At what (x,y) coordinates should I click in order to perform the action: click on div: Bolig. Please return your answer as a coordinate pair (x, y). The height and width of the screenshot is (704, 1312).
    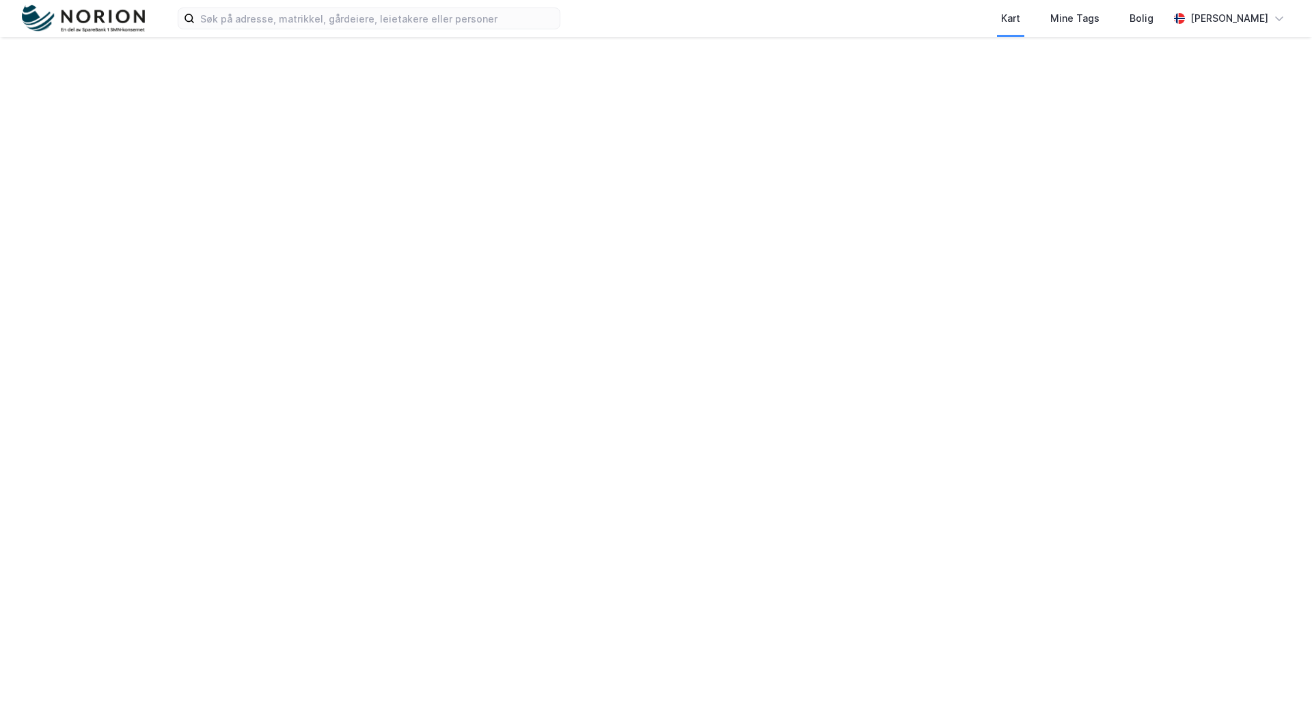
    Looking at the image, I should click on (1141, 18).